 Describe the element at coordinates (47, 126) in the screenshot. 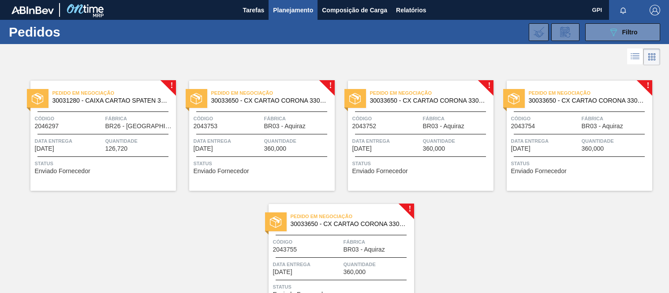

I see `span: 2046297` at that location.